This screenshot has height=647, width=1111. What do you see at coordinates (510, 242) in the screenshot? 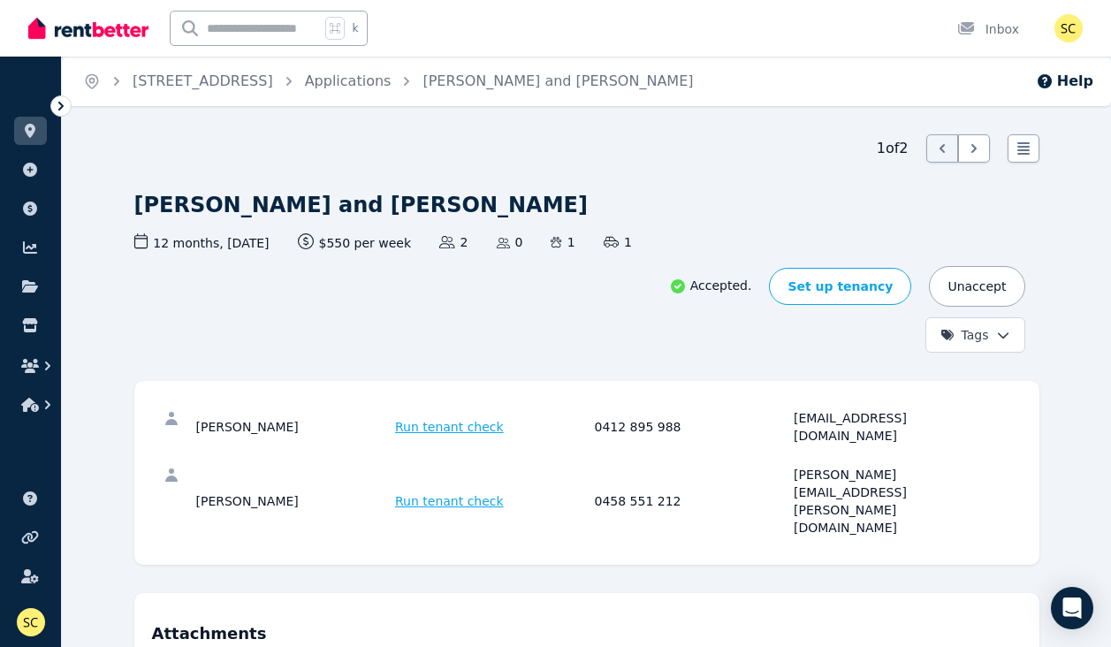
I see `span: 0` at bounding box center [510, 242].